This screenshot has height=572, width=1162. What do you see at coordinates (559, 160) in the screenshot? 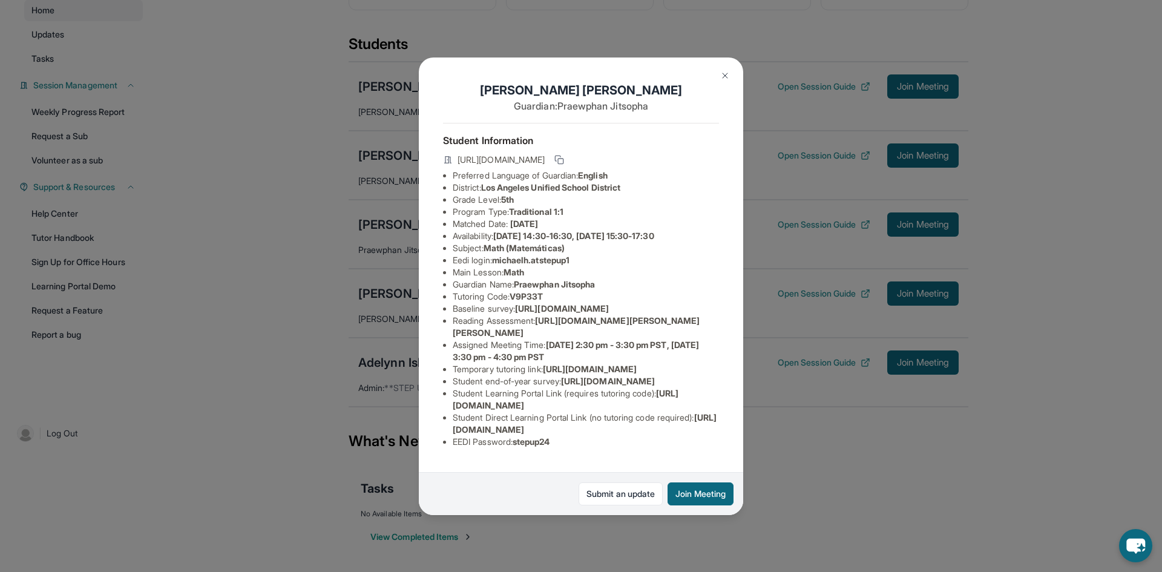
I see `button: Copy link` at bounding box center [559, 160].